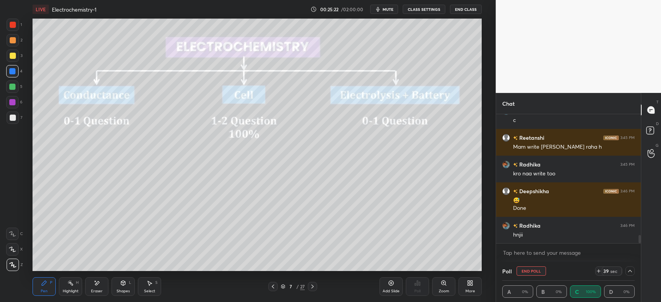  I want to click on div: c, so click(574, 120).